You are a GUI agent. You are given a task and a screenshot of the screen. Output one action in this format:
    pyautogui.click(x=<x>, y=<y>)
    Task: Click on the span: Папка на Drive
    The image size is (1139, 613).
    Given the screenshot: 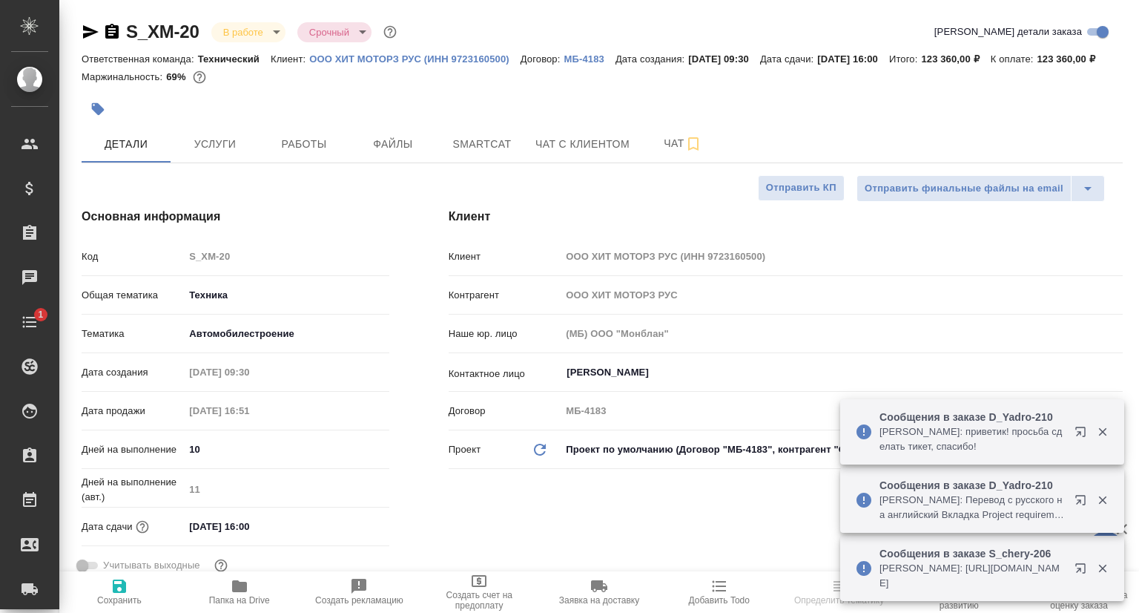 What is the action you would take?
    pyautogui.click(x=240, y=600)
    